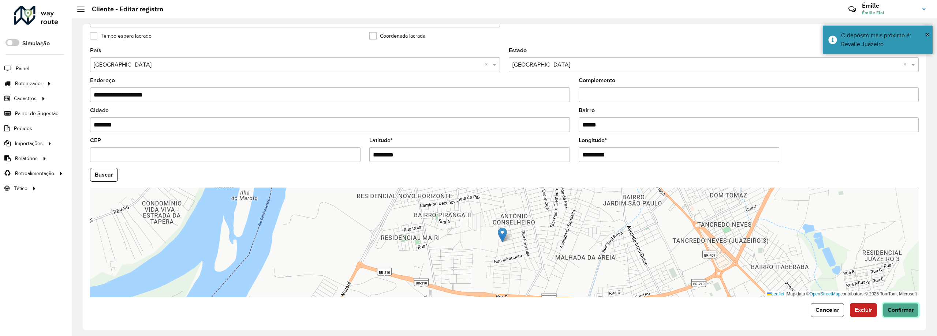 This screenshot has height=336, width=937. What do you see at coordinates (825, 294) in the screenshot?
I see `a: OpenStreetMap` at bounding box center [825, 294].